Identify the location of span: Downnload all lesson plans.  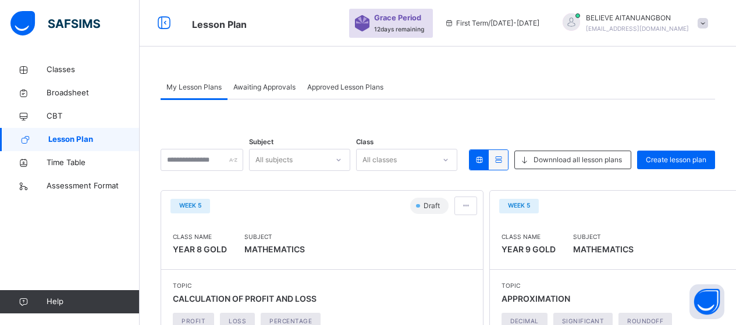
(578, 160).